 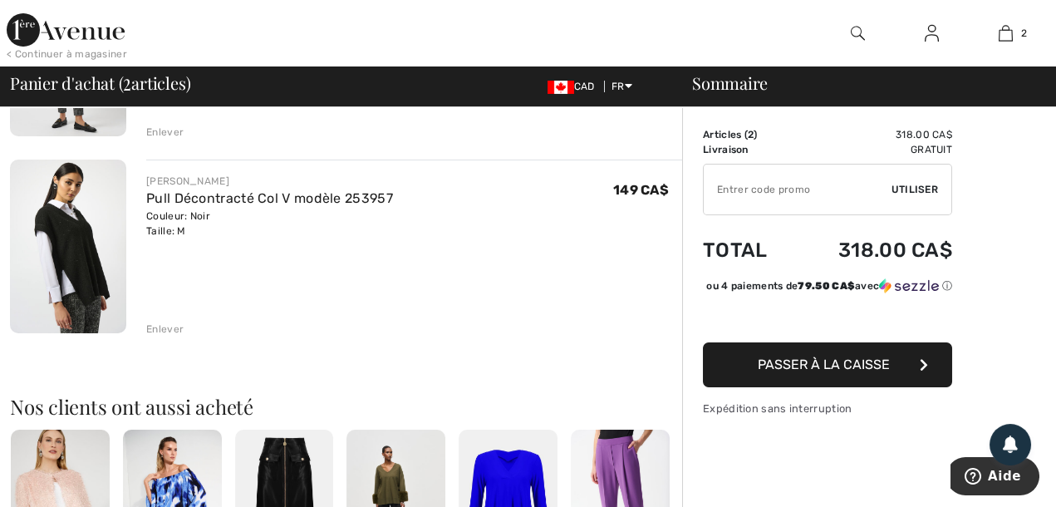 I want to click on td: Gratuit, so click(x=872, y=150).